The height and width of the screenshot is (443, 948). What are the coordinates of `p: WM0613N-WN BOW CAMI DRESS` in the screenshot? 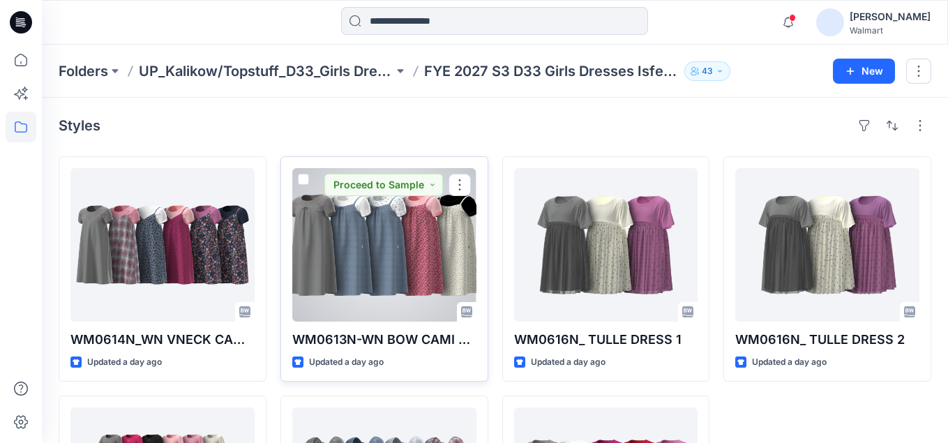 It's located at (384, 340).